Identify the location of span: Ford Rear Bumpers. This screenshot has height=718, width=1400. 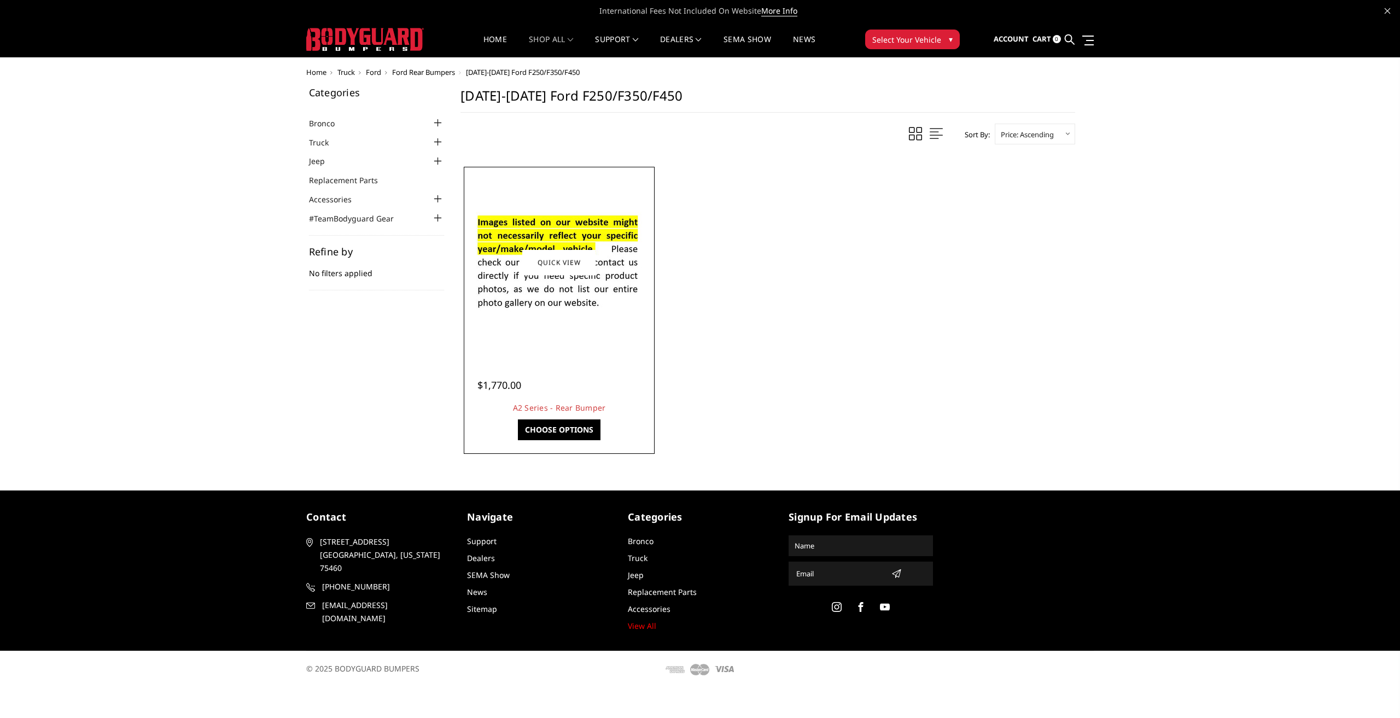
(423, 72).